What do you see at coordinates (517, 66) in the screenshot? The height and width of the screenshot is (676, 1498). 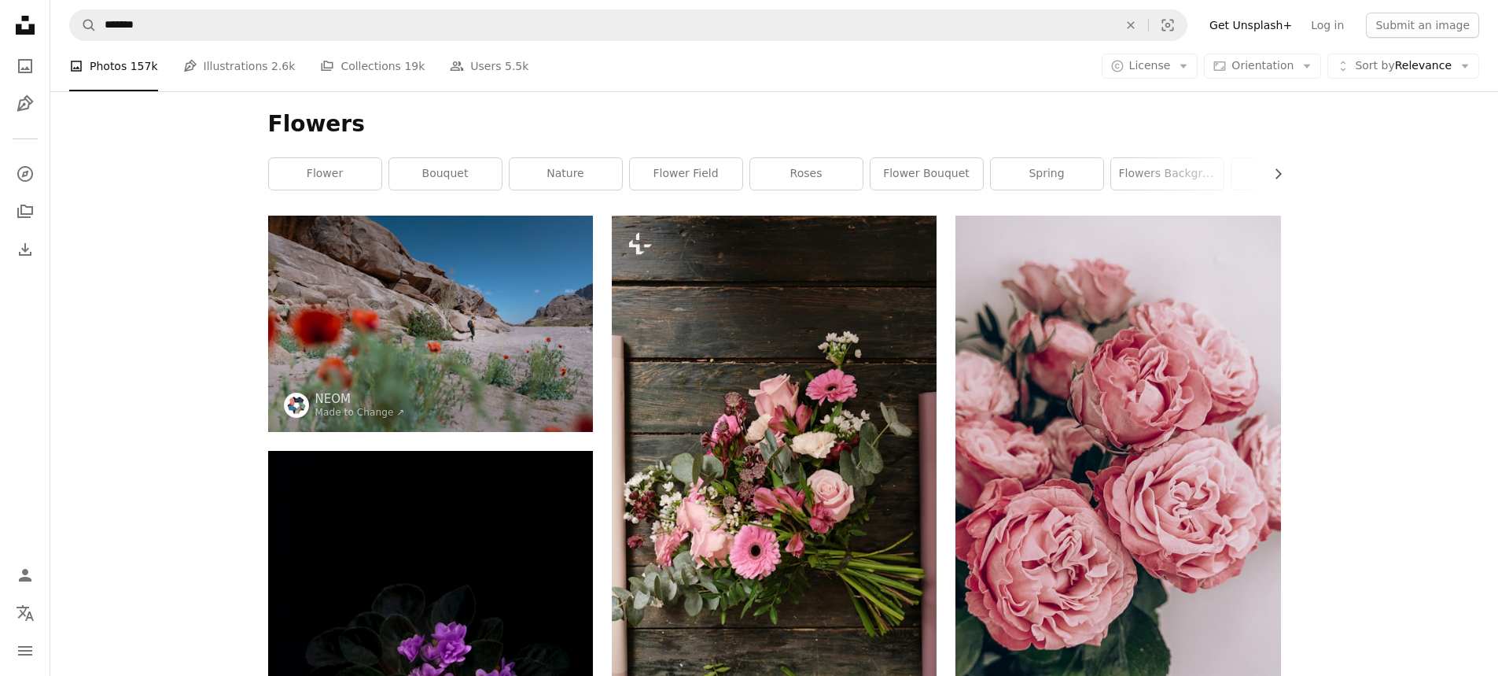 I see `span: 5.5k` at bounding box center [517, 66].